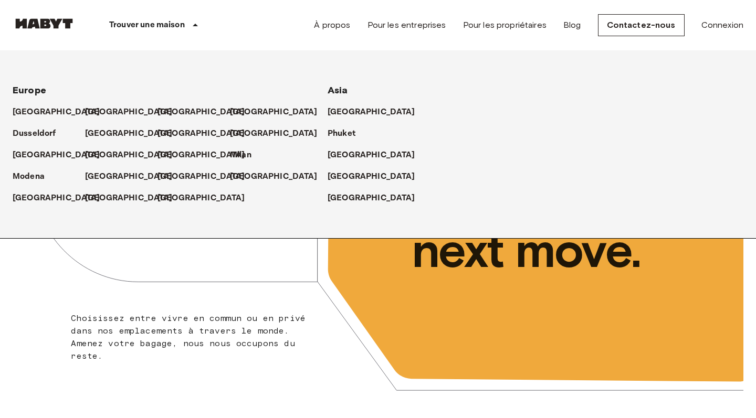 The image size is (756, 418). I want to click on p: Dusseldorf, so click(34, 134).